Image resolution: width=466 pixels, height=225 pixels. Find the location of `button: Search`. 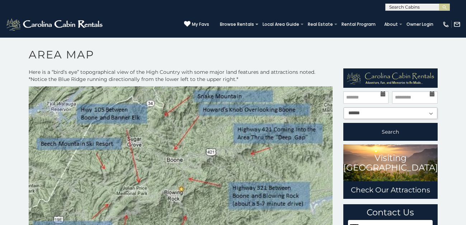

button: Search is located at coordinates (390, 132).